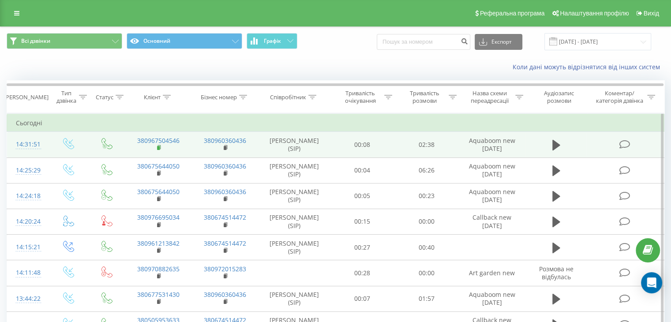 Image resolution: width=671 pixels, height=322 pixels. I want to click on div: Бізнес номер, so click(219, 97).